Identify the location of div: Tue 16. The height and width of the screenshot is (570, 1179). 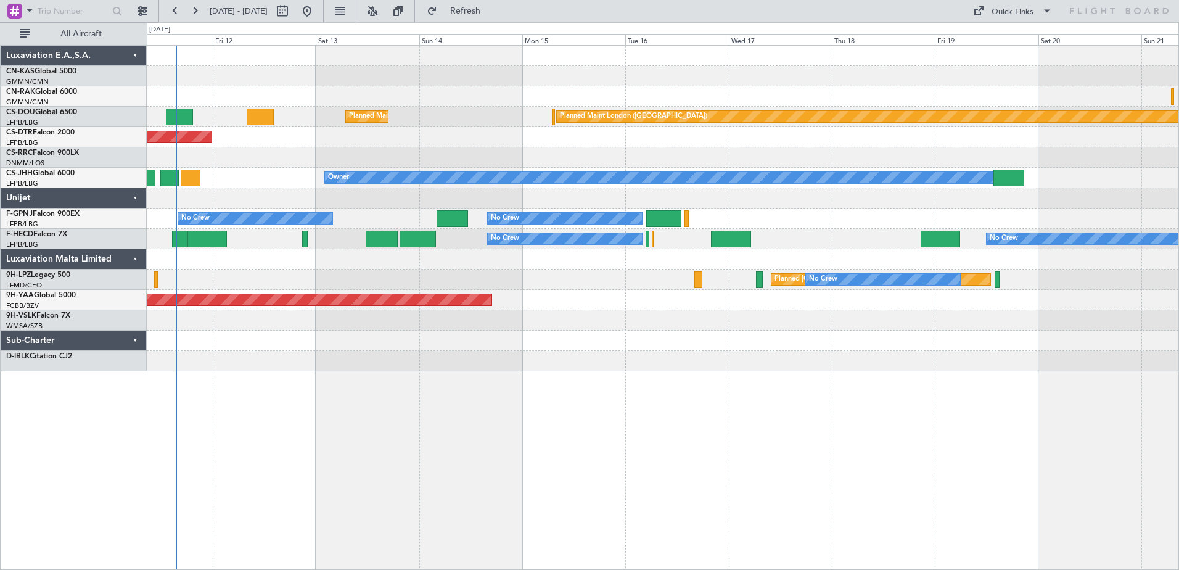
(677, 39).